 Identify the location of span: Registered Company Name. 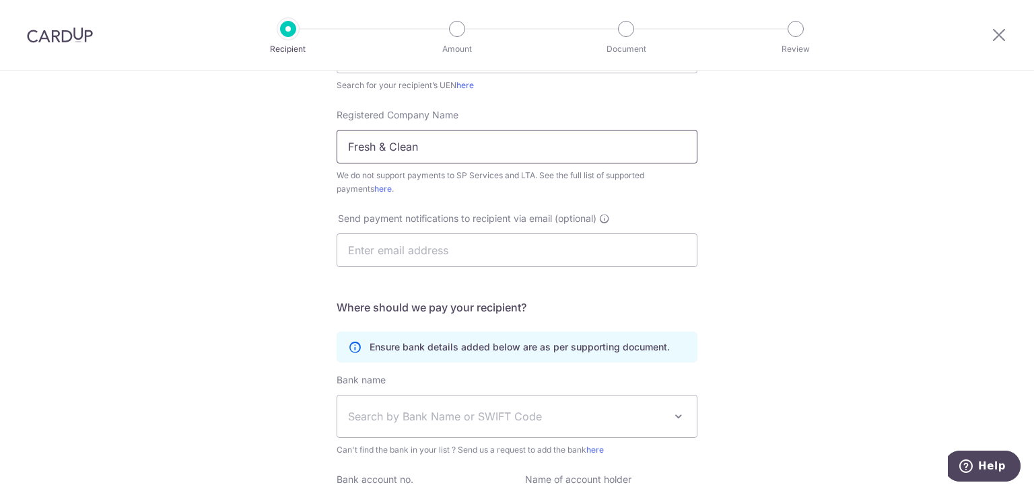
(397, 114).